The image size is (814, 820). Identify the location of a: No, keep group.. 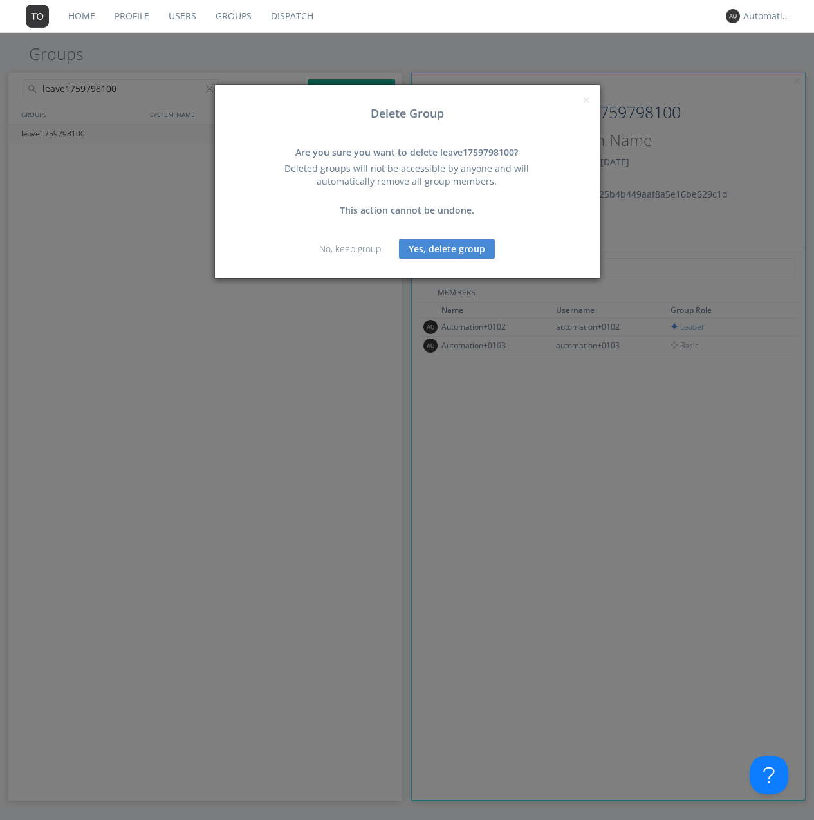
(351, 248).